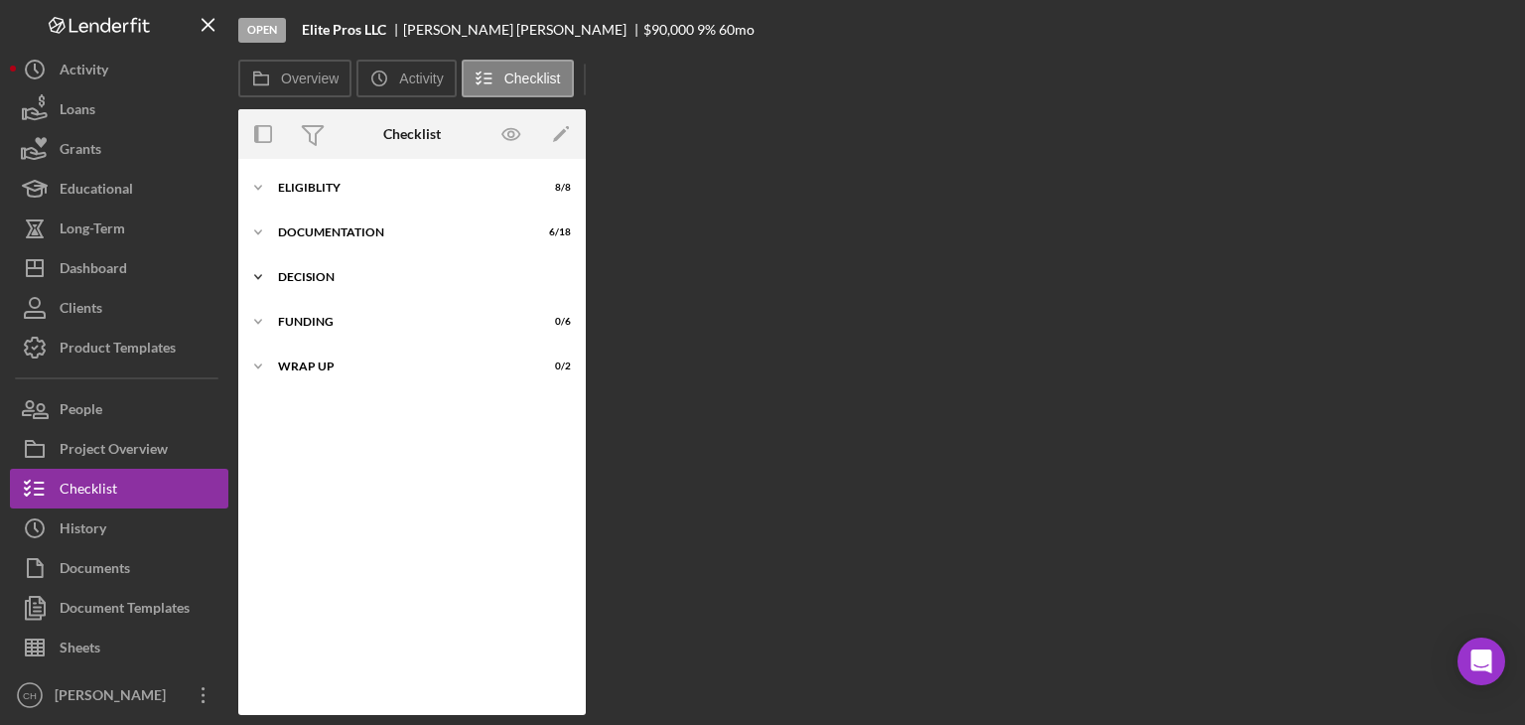 This screenshot has height=725, width=1525. What do you see at coordinates (419, 277) in the screenshot?
I see `div: Decision` at bounding box center [419, 277].